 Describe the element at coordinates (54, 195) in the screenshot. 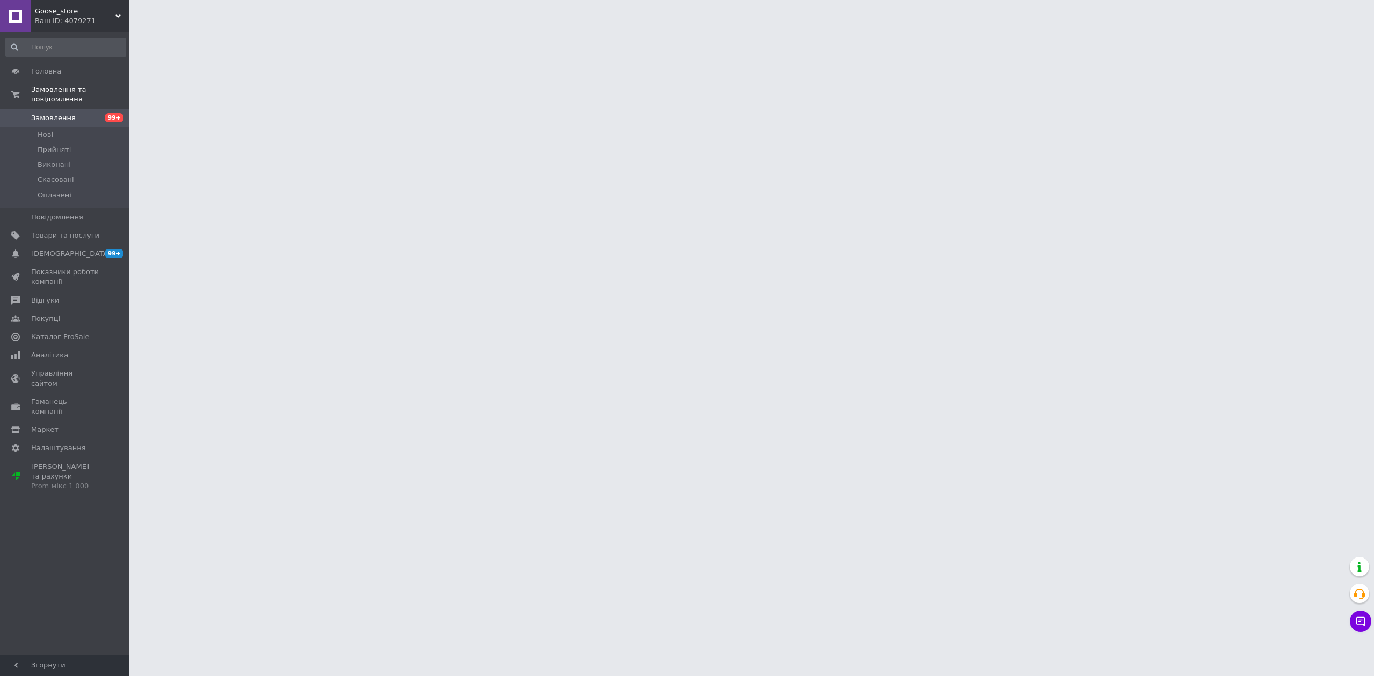

I see `span: Оплачені` at that location.